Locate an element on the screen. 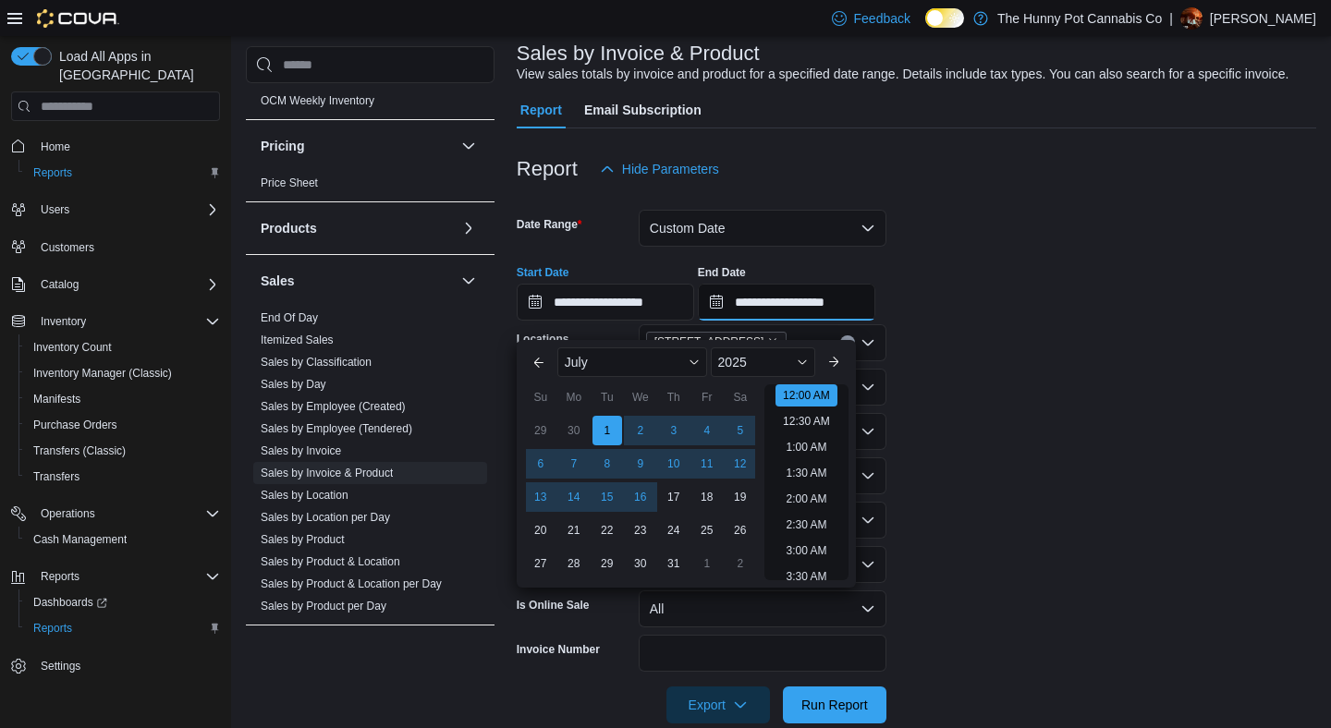 Image resolution: width=1331 pixels, height=728 pixels. button: Inventory Count is located at coordinates (123, 348).